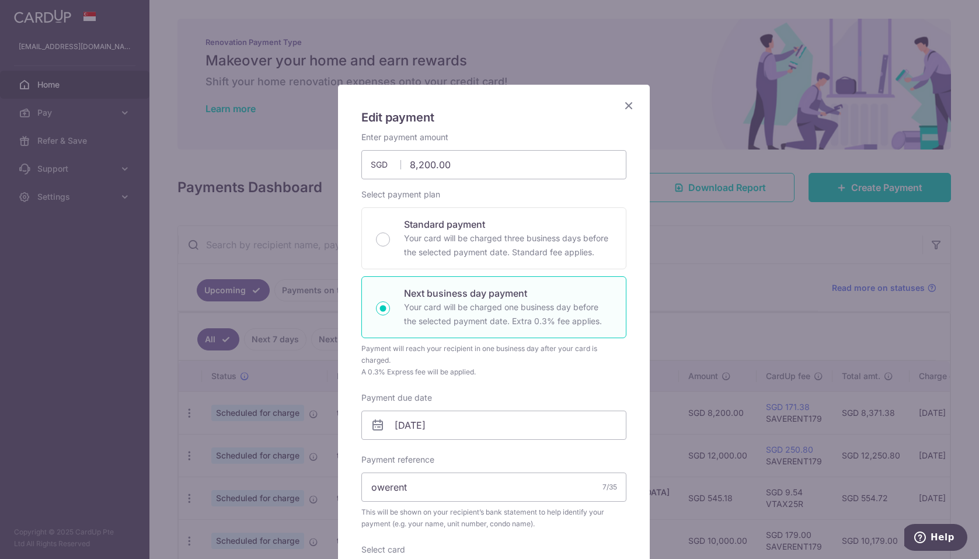  I want to click on label: Select card, so click(383, 549).